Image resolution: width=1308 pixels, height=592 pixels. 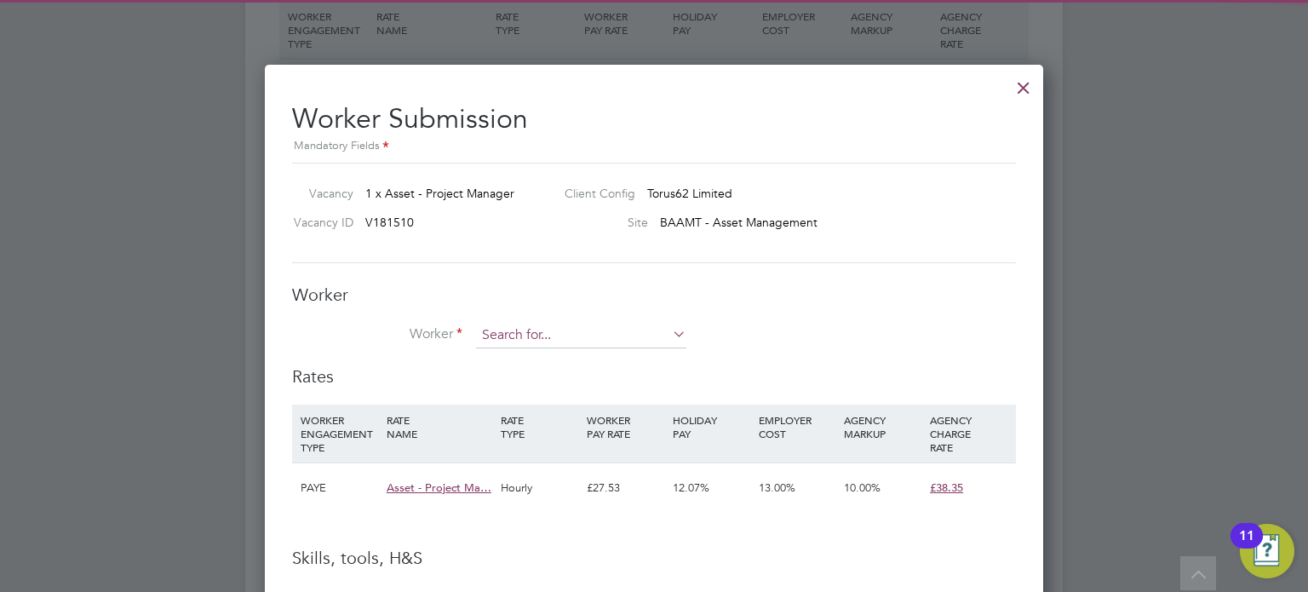 What do you see at coordinates (389, 222) in the screenshot?
I see `span: V181510` at bounding box center [389, 222].